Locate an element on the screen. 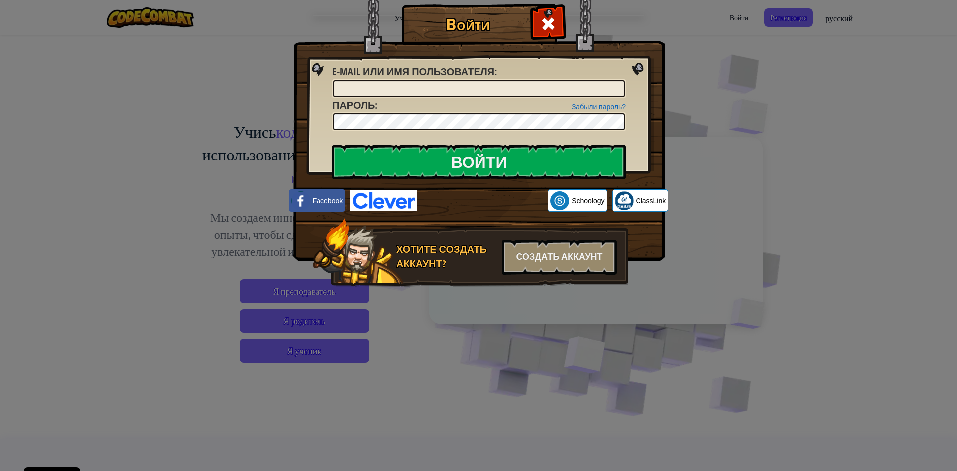  span: ClassLink is located at coordinates (651, 201).